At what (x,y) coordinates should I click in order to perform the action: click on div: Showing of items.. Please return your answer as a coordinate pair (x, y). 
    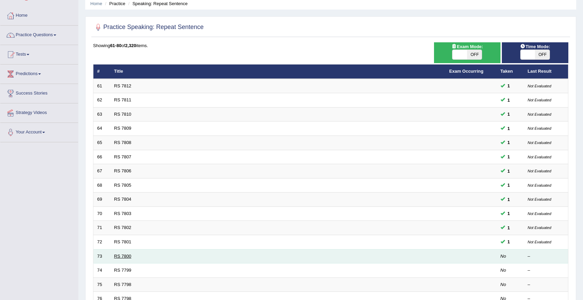
    Looking at the image, I should click on (331, 45).